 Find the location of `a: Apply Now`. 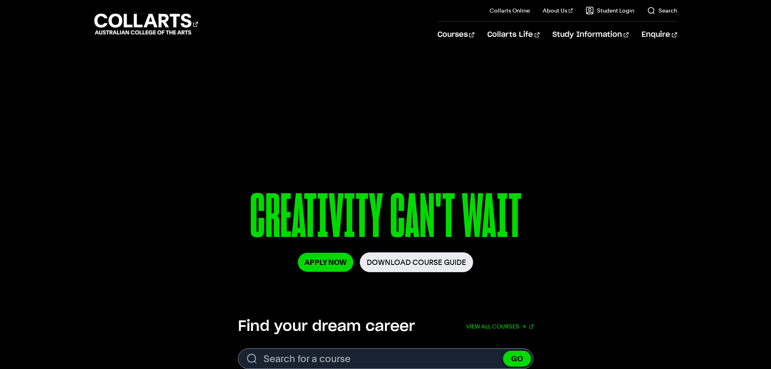

a: Apply Now is located at coordinates (325, 262).